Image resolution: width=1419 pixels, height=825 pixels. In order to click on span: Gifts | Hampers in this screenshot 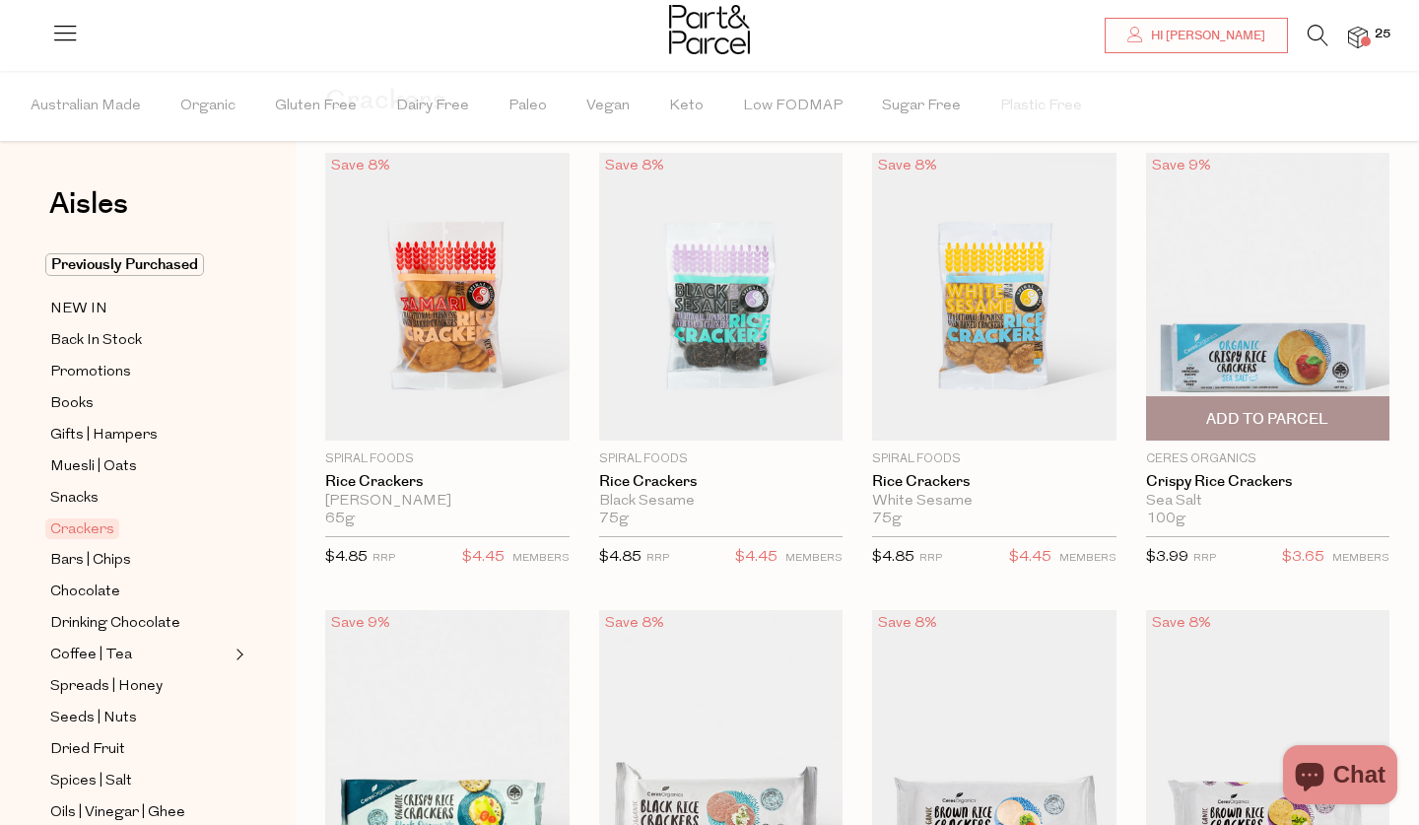, I will do `click(103, 436)`.